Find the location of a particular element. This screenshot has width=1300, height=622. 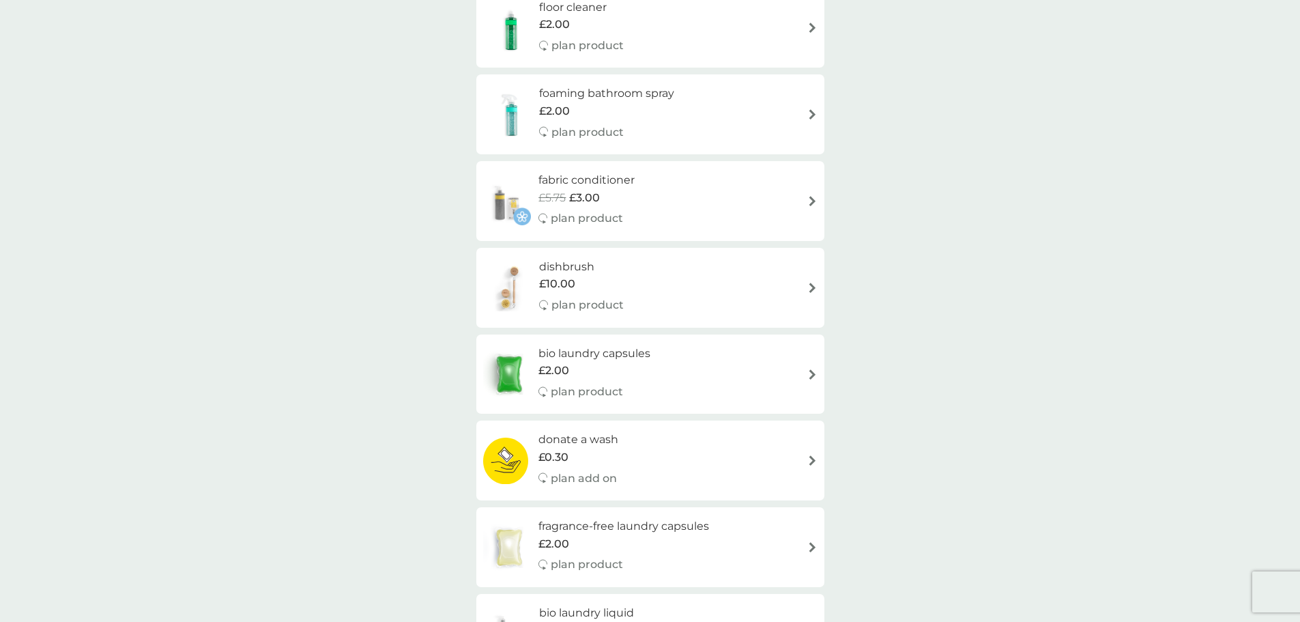

h6: bio laundry liquid is located at coordinates (586, 613).